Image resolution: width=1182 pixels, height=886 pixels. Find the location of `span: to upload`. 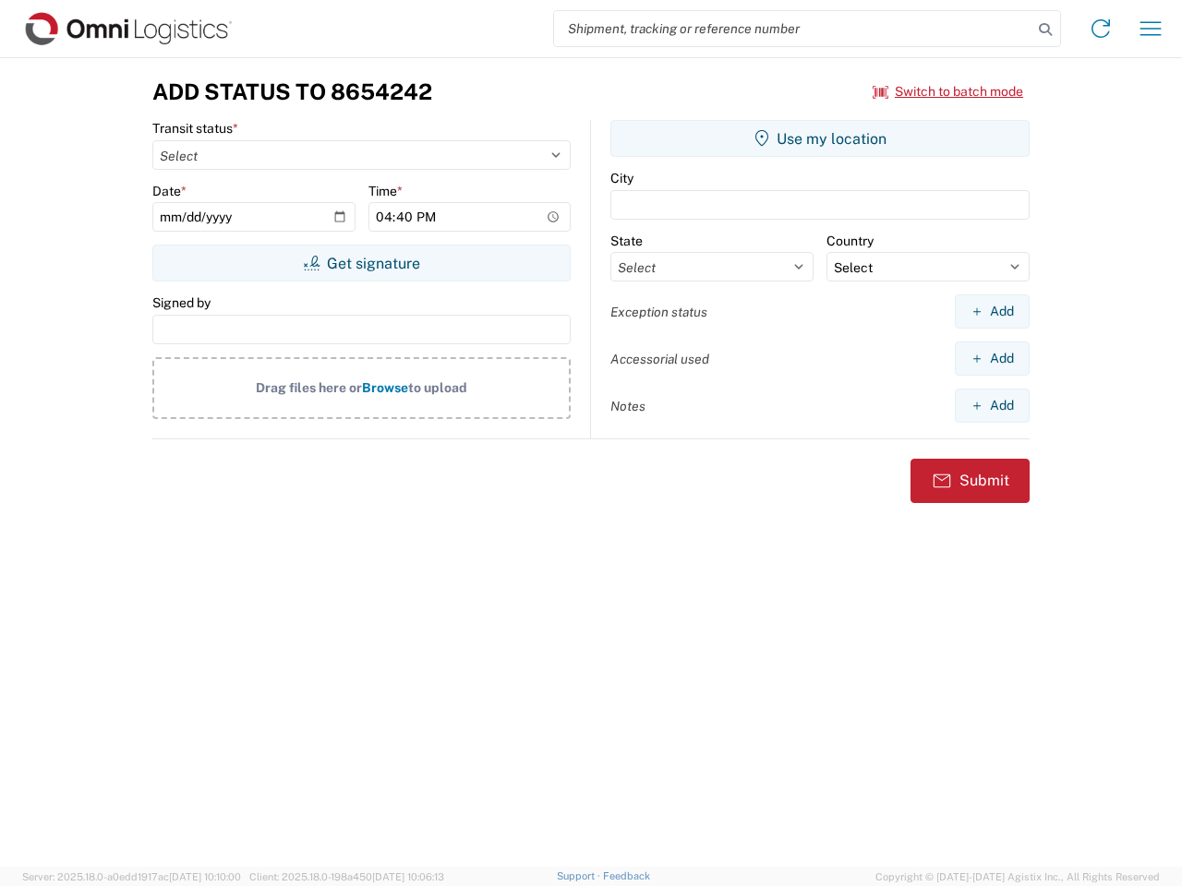

span: to upload is located at coordinates (438, 388).